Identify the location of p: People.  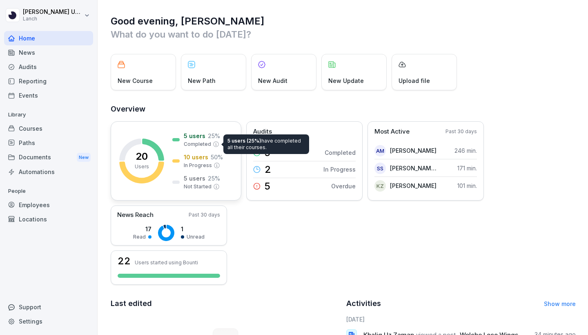
(49, 191).